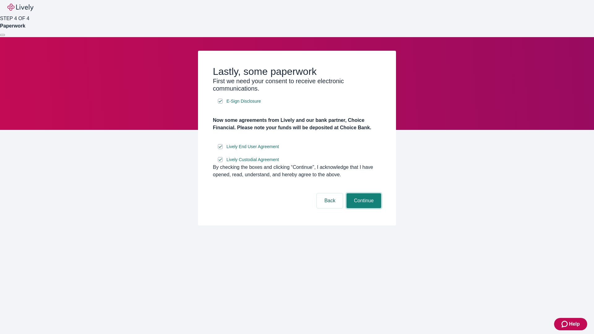  What do you see at coordinates (297, 85) in the screenshot?
I see `h3: First we need your consent to receive electronic communications.` at bounding box center [297, 85].